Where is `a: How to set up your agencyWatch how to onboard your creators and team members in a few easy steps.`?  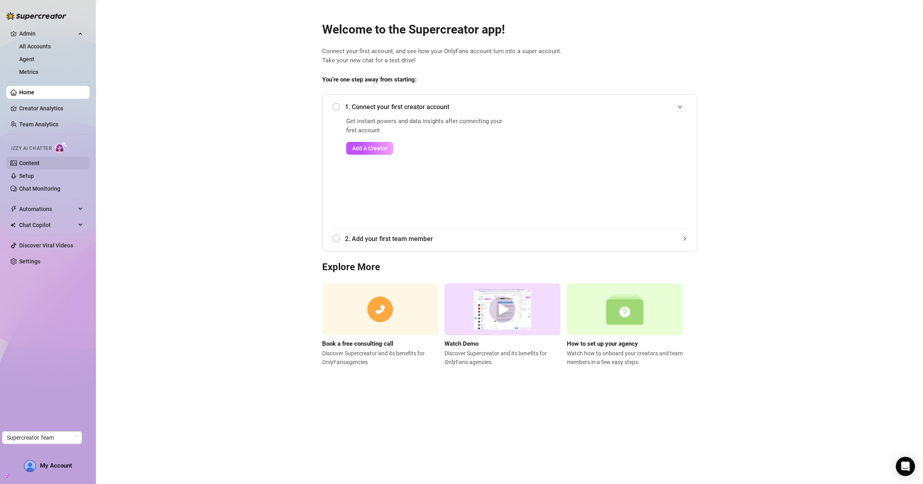
a: How to set up your agencyWatch how to onboard your creators and team members in a few easy steps. is located at coordinates (625, 325).